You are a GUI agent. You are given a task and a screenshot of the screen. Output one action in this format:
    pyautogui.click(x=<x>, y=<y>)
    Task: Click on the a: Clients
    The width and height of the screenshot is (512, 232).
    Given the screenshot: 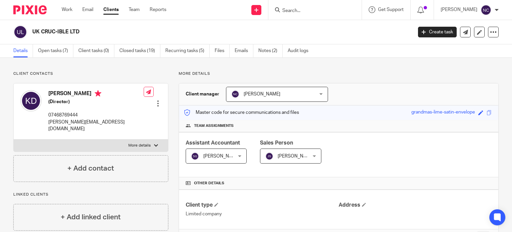 What is the action you would take?
    pyautogui.click(x=111, y=10)
    